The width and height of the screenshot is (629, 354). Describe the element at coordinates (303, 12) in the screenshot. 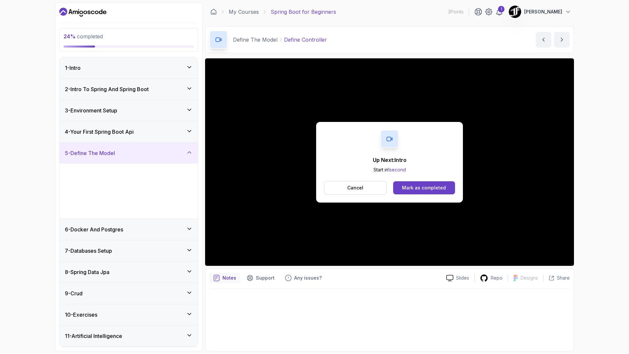

I see `p: Spring Boot for Beginners` at that location.